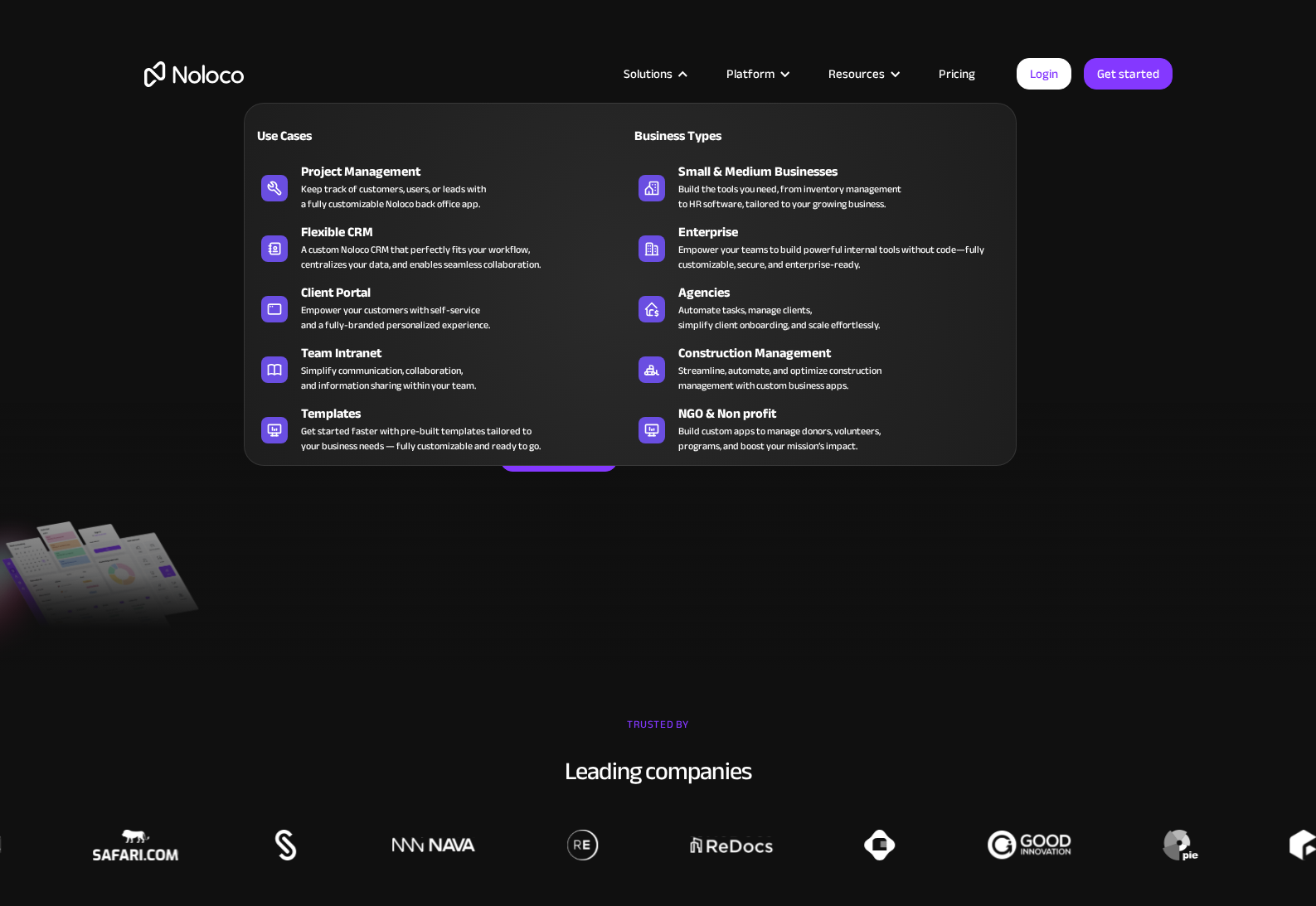 Image resolution: width=1316 pixels, height=906 pixels. What do you see at coordinates (442, 135) in the screenshot?
I see `a: Use Cases` at bounding box center [442, 135].